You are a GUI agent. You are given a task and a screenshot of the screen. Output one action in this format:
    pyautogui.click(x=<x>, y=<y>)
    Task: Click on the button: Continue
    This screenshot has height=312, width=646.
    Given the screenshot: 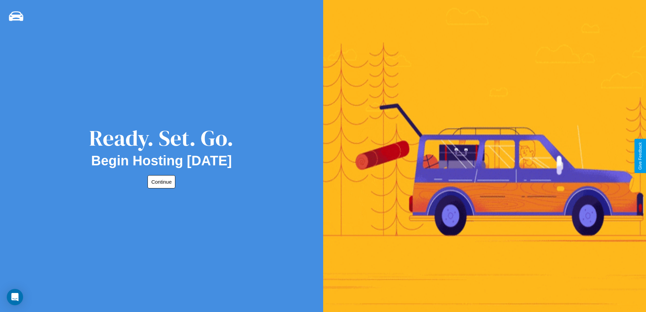 What is the action you would take?
    pyautogui.click(x=162, y=182)
    